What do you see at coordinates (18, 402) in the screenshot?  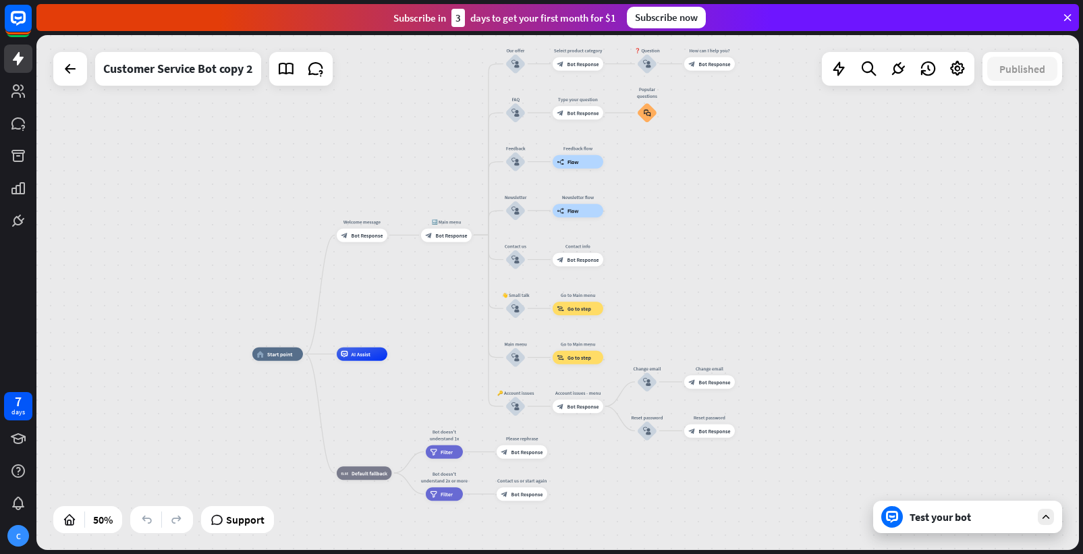 I see `div: 7` at bounding box center [18, 402].